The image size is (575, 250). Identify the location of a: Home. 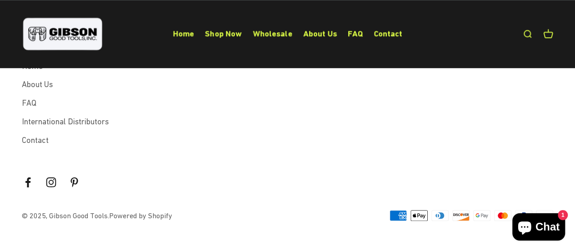
(183, 33).